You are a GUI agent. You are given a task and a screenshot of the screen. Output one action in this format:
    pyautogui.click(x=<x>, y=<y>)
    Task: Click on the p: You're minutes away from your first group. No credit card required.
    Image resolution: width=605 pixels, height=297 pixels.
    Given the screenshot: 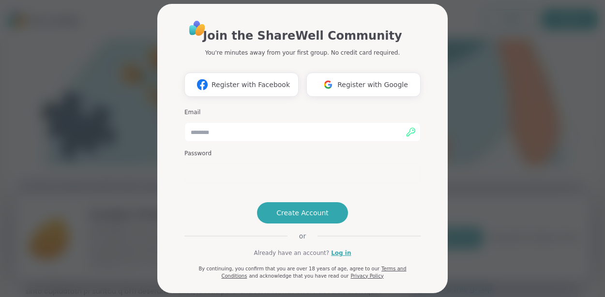 What is the action you would take?
    pyautogui.click(x=302, y=53)
    